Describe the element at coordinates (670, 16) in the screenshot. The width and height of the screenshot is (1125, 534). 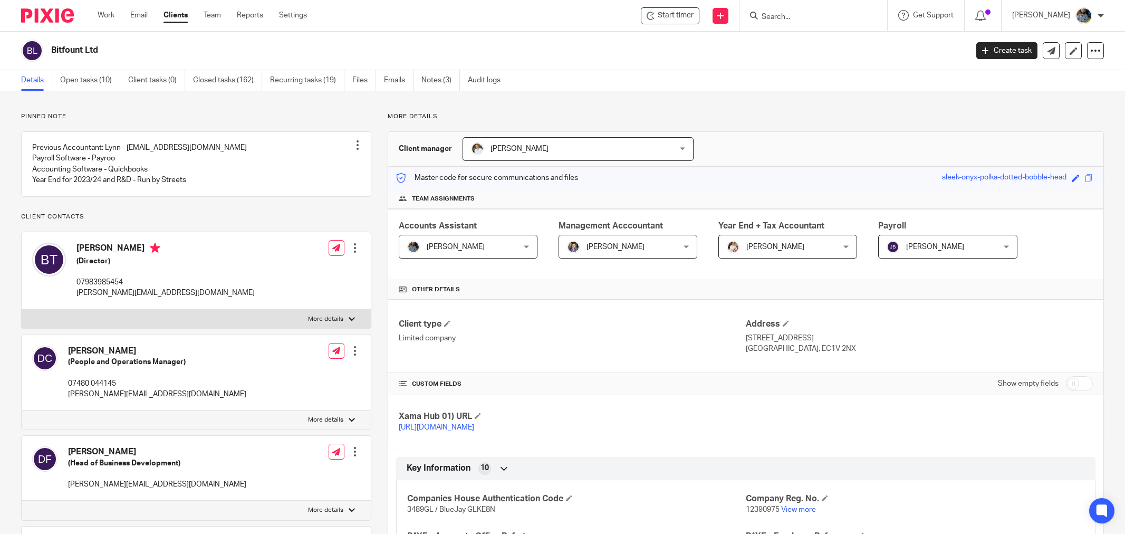
I see `div: Bitfount Ltd` at that location.